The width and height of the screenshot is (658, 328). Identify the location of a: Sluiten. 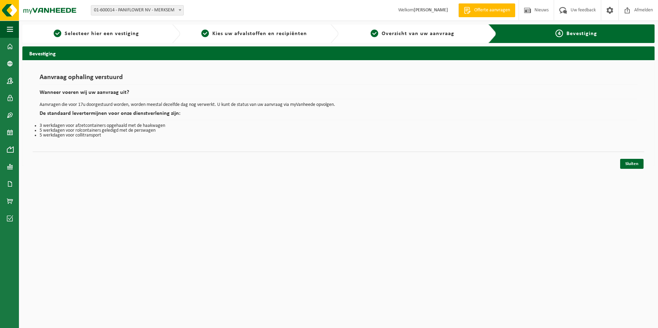
(632, 164).